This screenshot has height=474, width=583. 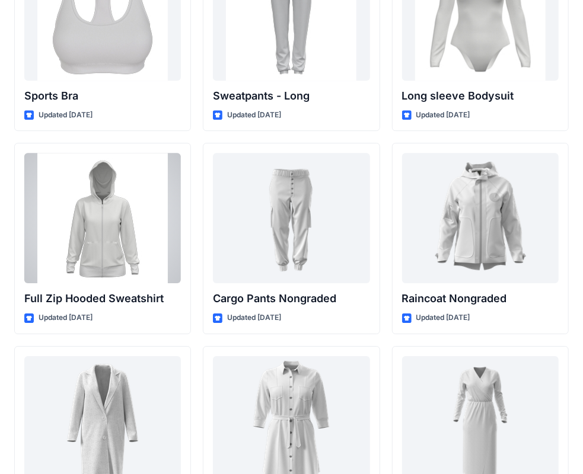 I want to click on p: Full Zip Hooded Sweatshirt, so click(x=103, y=299).